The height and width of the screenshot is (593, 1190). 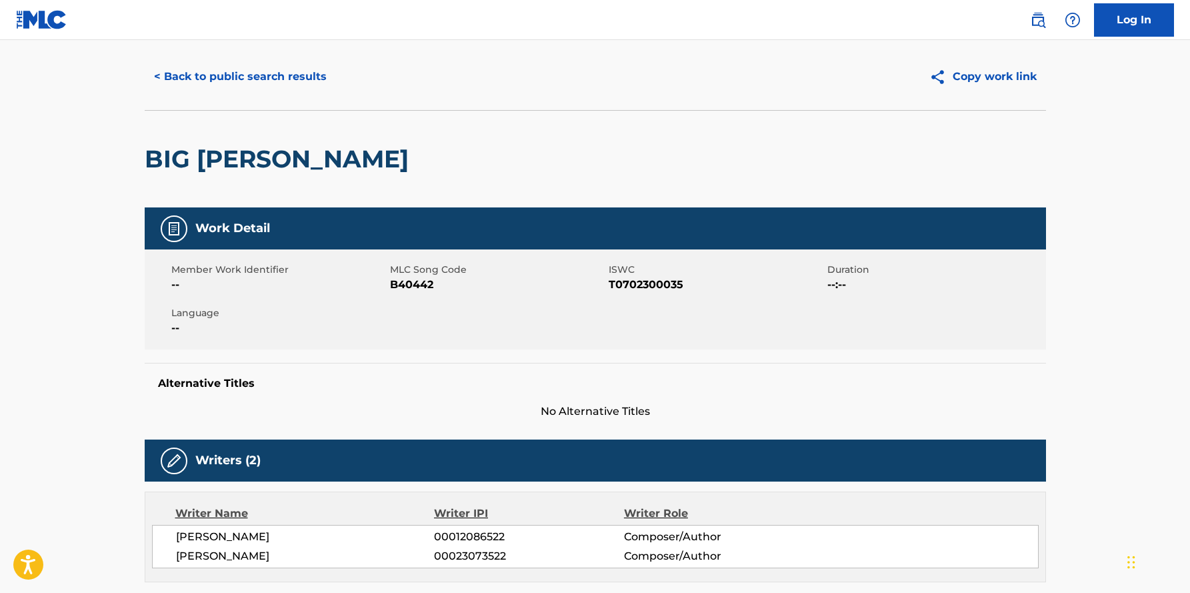 What do you see at coordinates (935, 269) in the screenshot?
I see `span: Duration` at bounding box center [935, 269].